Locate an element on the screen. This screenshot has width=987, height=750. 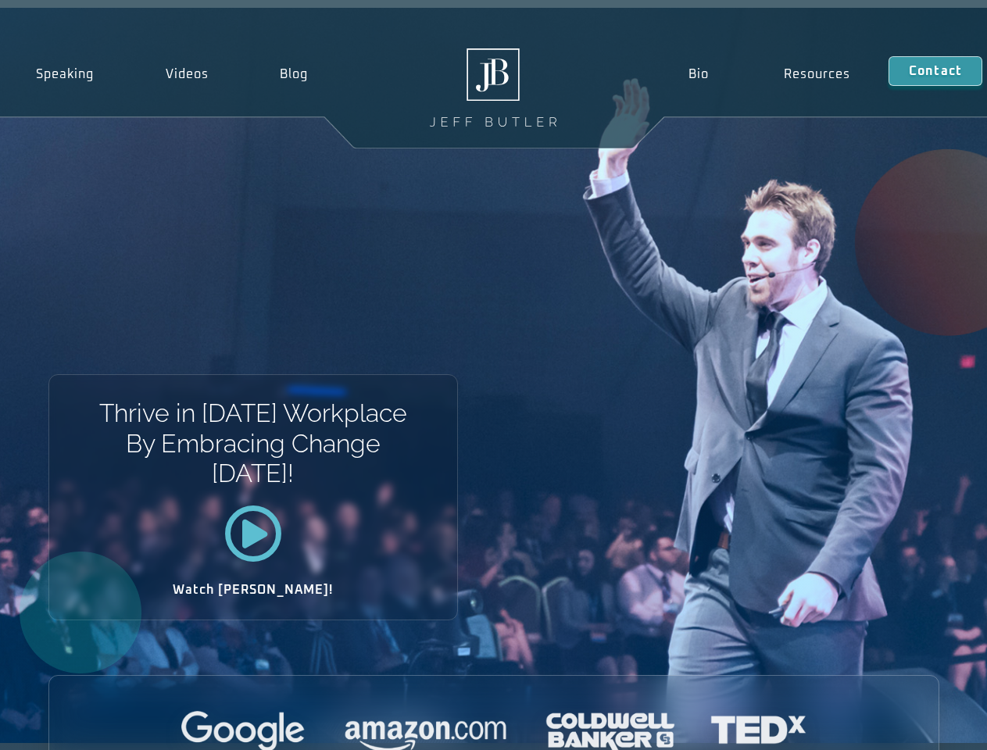
a: Contact is located at coordinates (936, 71).